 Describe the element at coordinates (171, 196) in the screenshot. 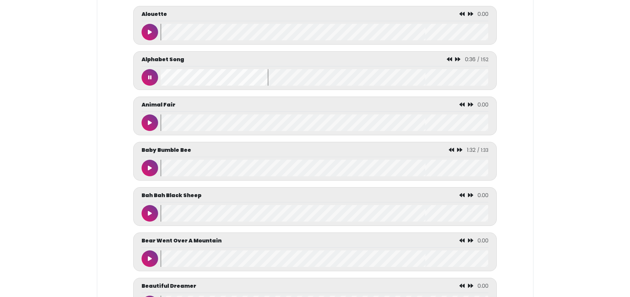

I see `p: Bah Bah Black Sheep` at that location.